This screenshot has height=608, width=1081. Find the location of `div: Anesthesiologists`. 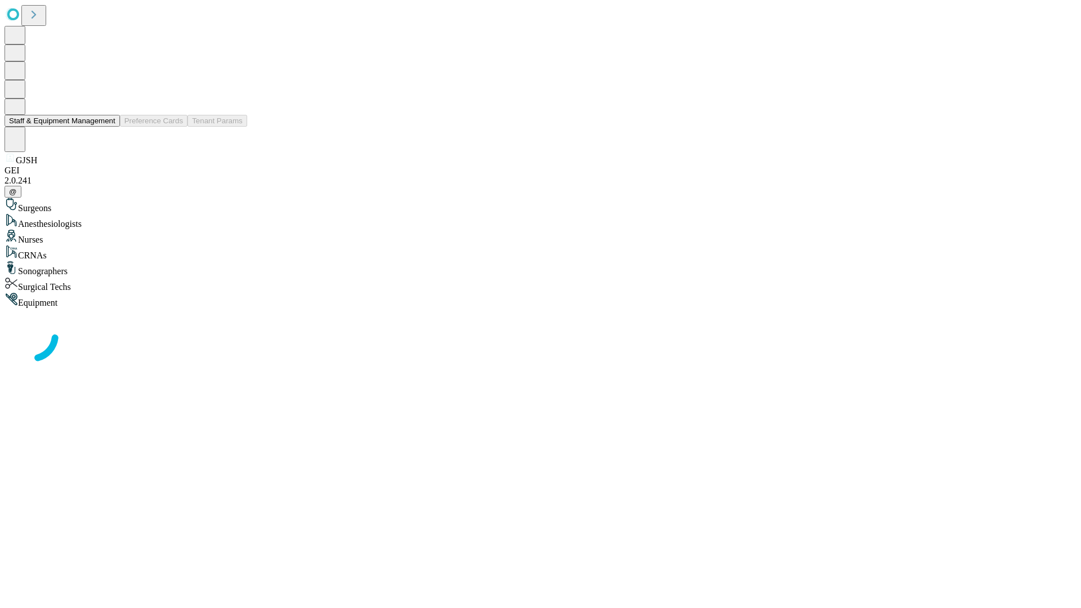

div: Anesthesiologists is located at coordinates (540, 221).